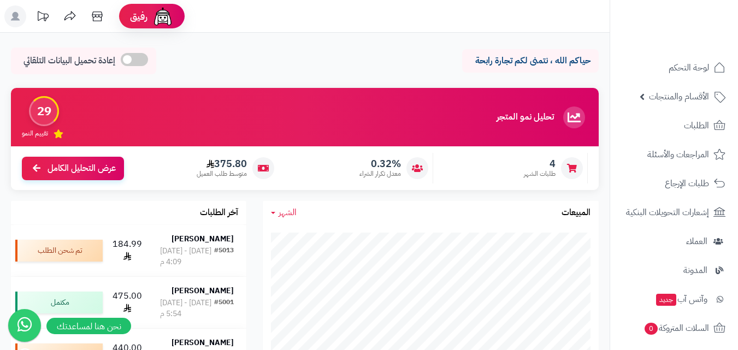 This screenshot has height=350, width=738. What do you see at coordinates (651, 329) in the screenshot?
I see `span: 0` at bounding box center [651, 329].